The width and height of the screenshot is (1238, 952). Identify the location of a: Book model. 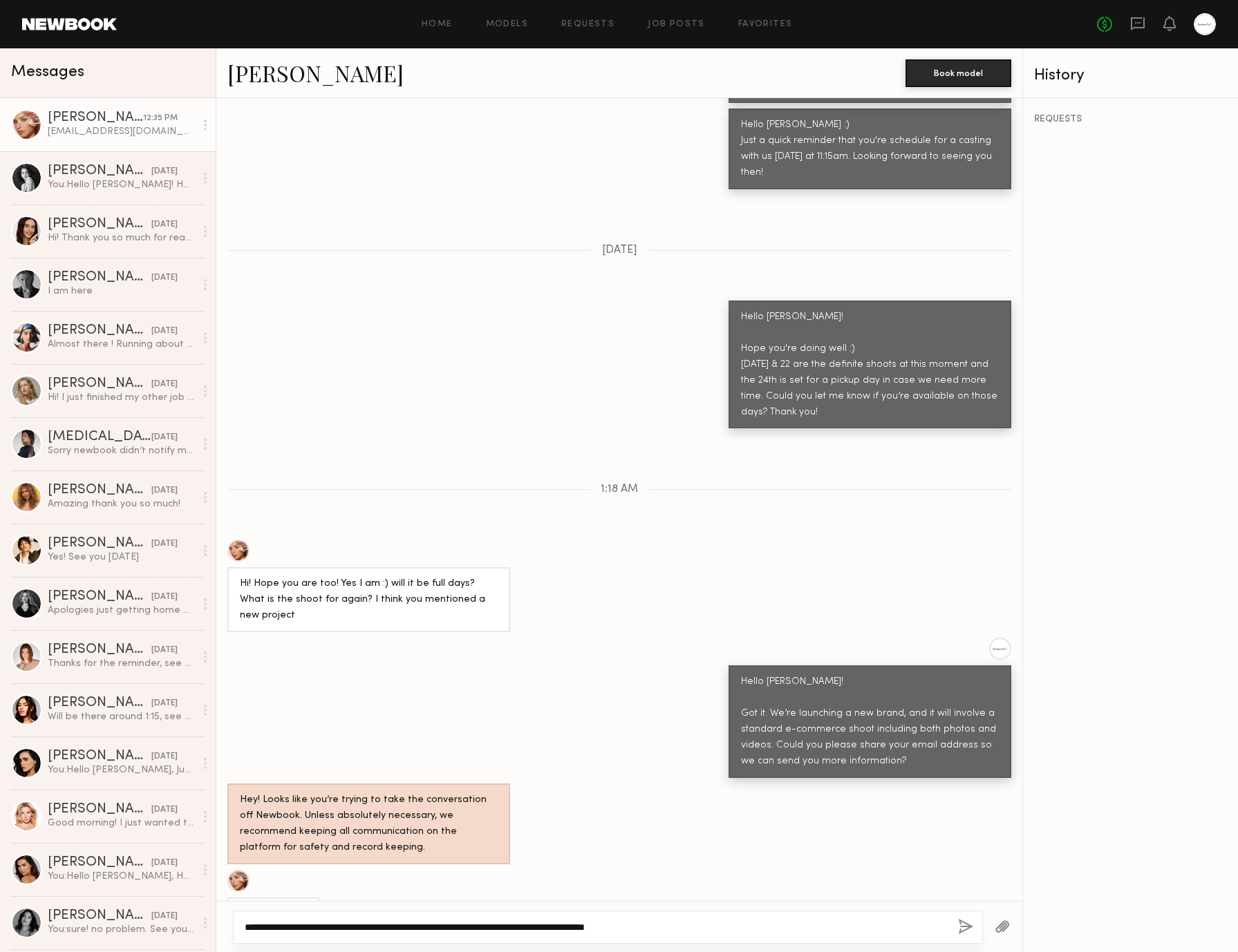
(958, 72).